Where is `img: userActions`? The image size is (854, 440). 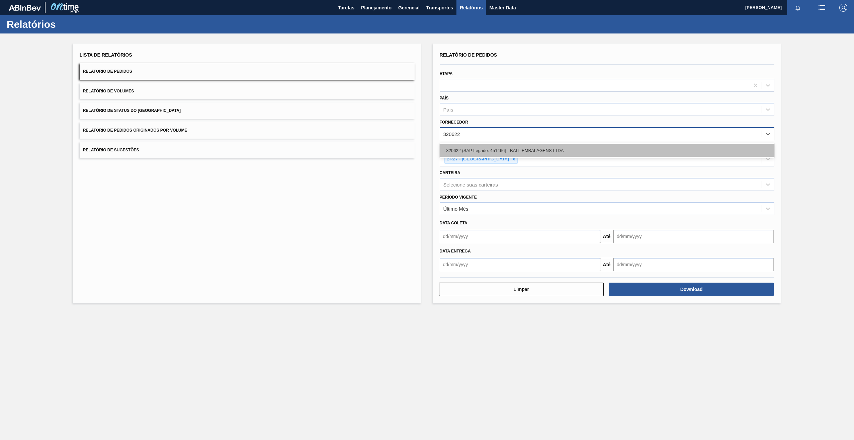 img: userActions is located at coordinates (822, 8).